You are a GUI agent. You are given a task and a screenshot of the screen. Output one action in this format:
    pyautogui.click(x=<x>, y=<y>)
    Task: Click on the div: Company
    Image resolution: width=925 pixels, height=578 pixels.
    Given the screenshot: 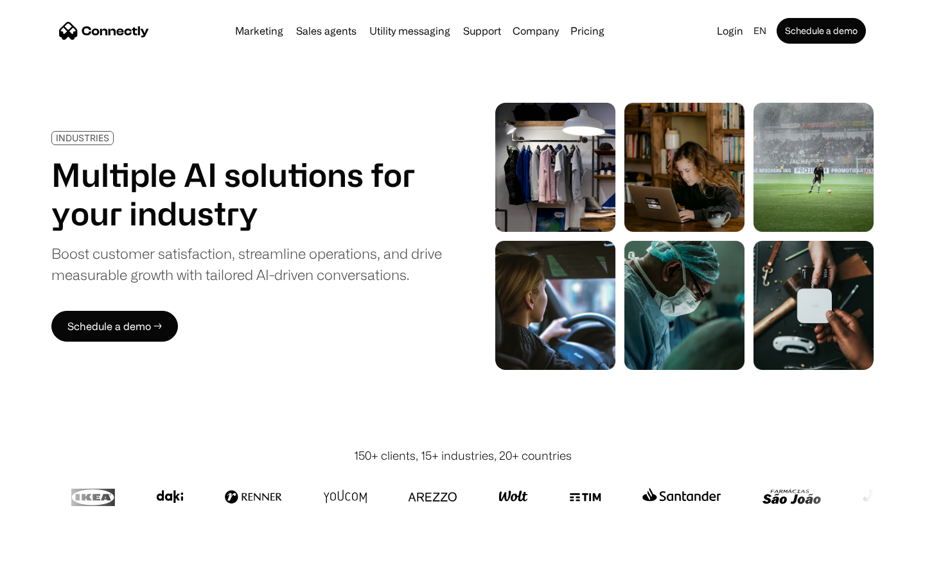 What is the action you would take?
    pyautogui.click(x=535, y=31)
    